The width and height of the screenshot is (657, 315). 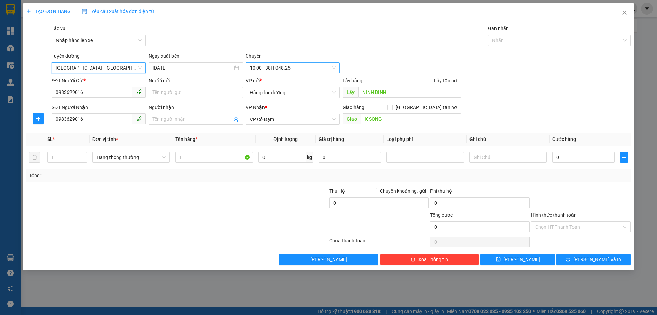 I want to click on span: Xóa Thông tin, so click(x=433, y=259).